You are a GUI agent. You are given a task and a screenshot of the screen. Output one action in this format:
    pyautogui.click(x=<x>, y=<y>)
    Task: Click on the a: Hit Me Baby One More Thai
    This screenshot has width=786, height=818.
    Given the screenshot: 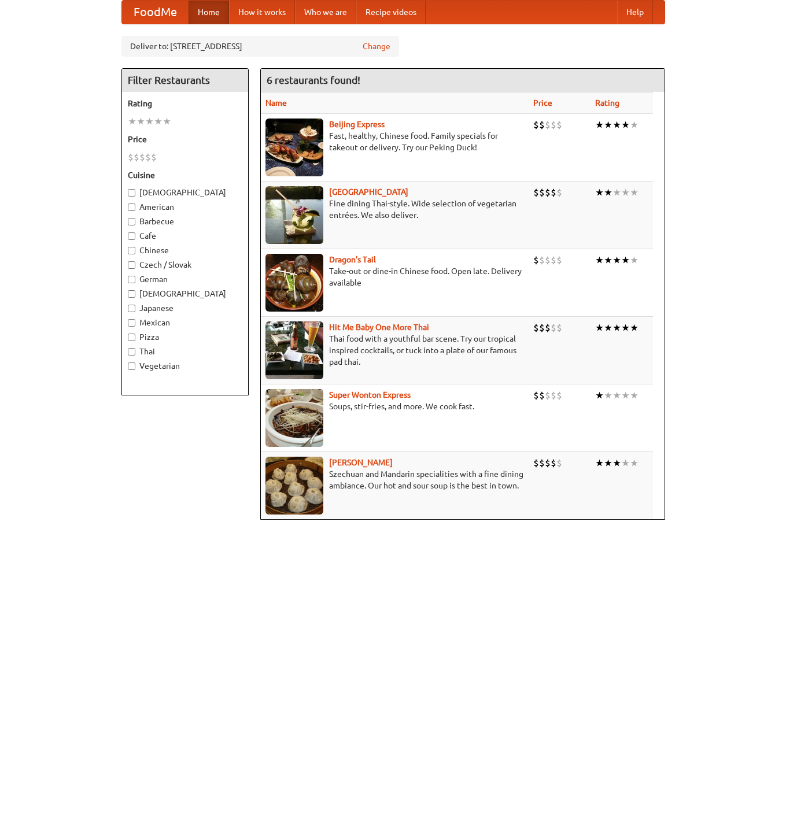 What is the action you would take?
    pyautogui.click(x=379, y=327)
    